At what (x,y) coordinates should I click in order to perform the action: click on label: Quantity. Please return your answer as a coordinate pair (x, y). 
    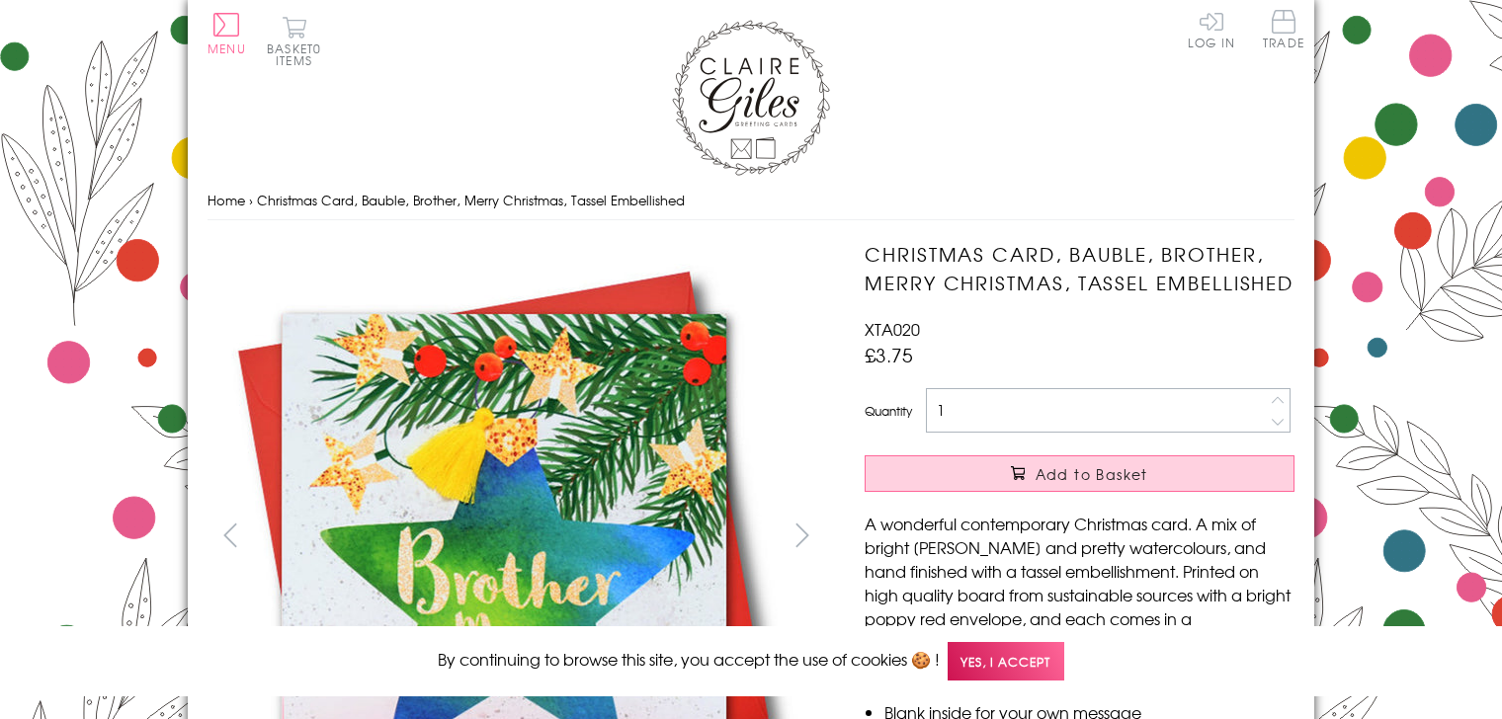
    Looking at the image, I should click on (888, 411).